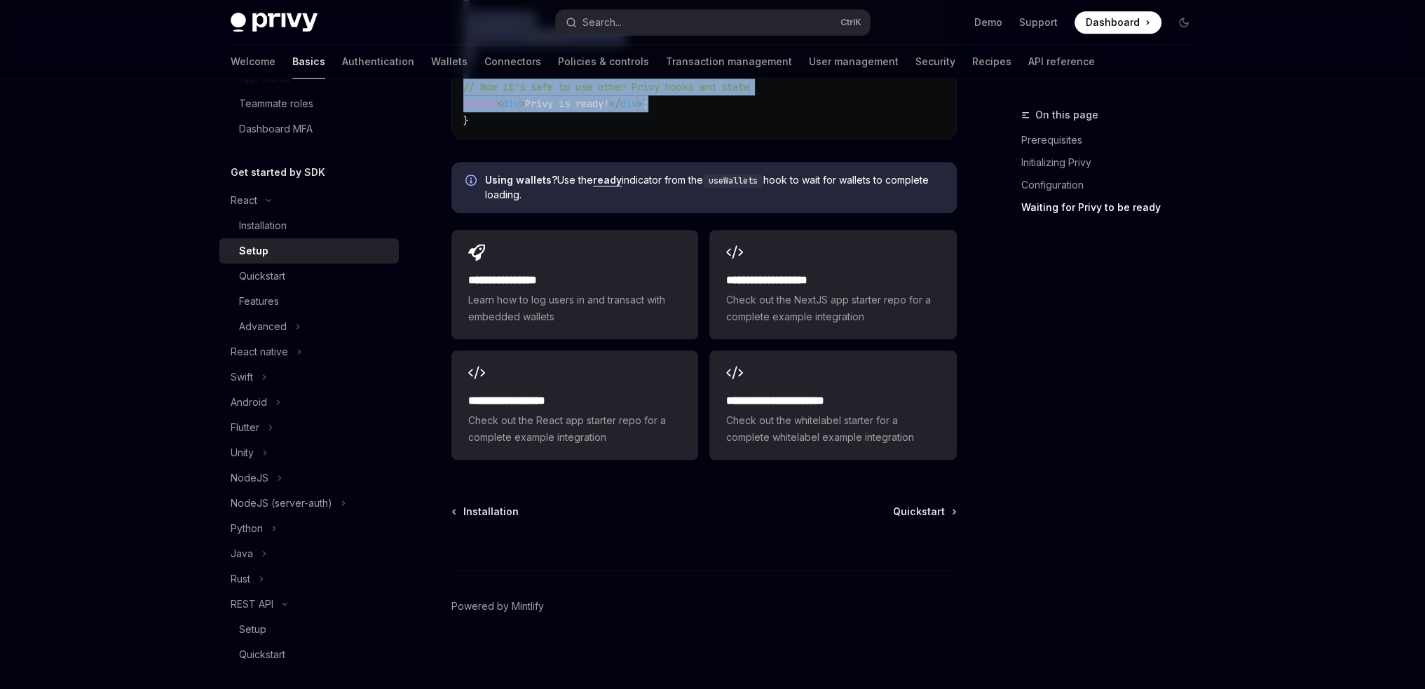 The width and height of the screenshot is (1425, 689). Describe the element at coordinates (988, 22) in the screenshot. I see `a: Demo` at that location.